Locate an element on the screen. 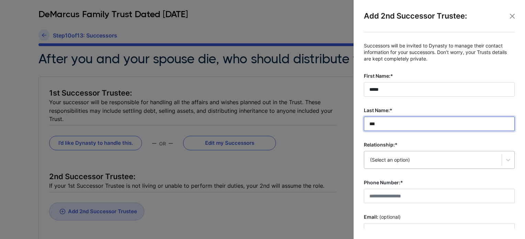 Image resolution: width=525 pixels, height=239 pixels. div: (Select an option) is located at coordinates (433, 160).